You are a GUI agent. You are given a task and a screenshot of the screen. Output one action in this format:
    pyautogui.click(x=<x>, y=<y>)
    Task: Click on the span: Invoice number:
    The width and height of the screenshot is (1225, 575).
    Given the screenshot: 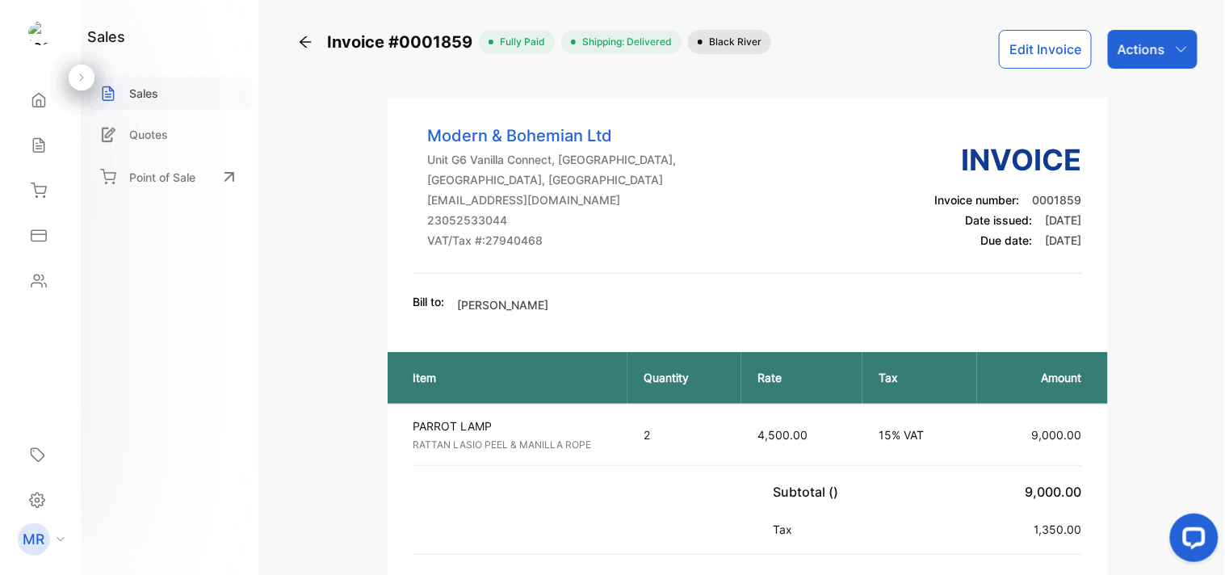 What is the action you would take?
    pyautogui.click(x=977, y=200)
    